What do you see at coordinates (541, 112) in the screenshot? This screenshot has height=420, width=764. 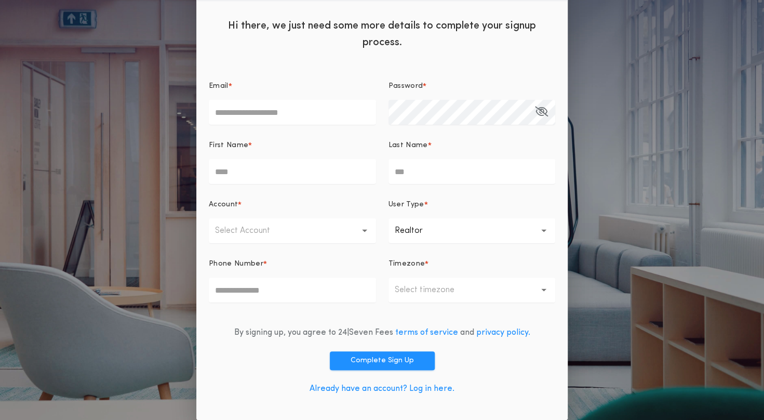 I see `button: Password*` at bounding box center [541, 112].